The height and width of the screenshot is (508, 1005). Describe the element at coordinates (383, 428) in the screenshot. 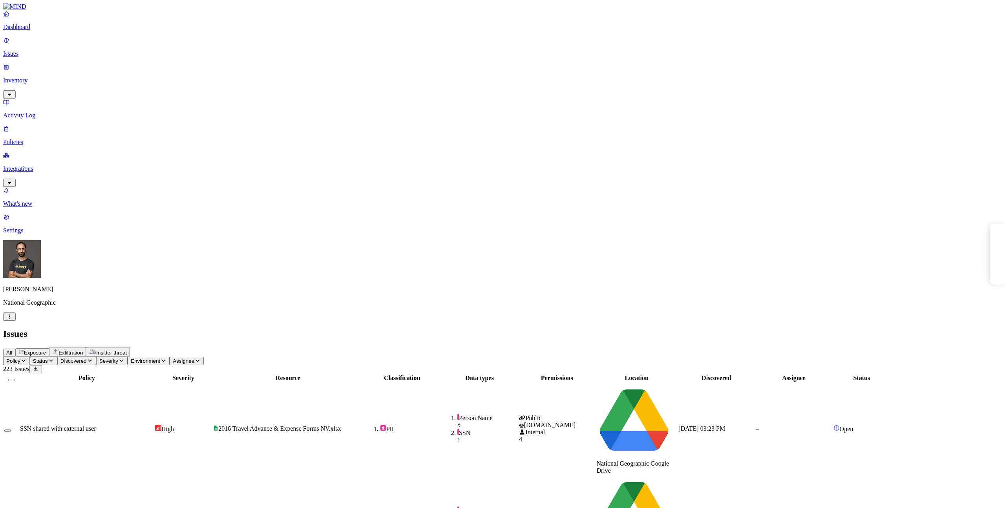

I see `img: pii` at that location.